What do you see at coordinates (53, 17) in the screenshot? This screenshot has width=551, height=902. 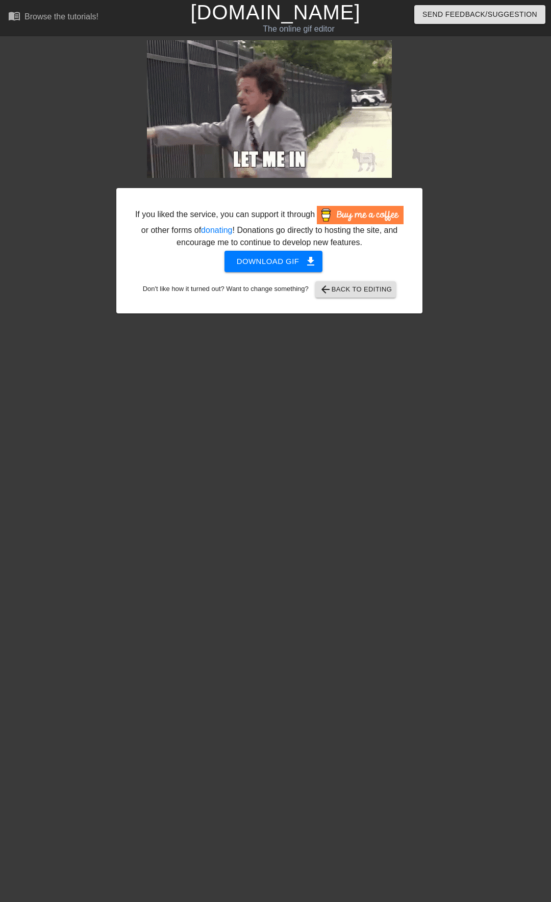 I see `a: Browse the tutorials!` at bounding box center [53, 17].